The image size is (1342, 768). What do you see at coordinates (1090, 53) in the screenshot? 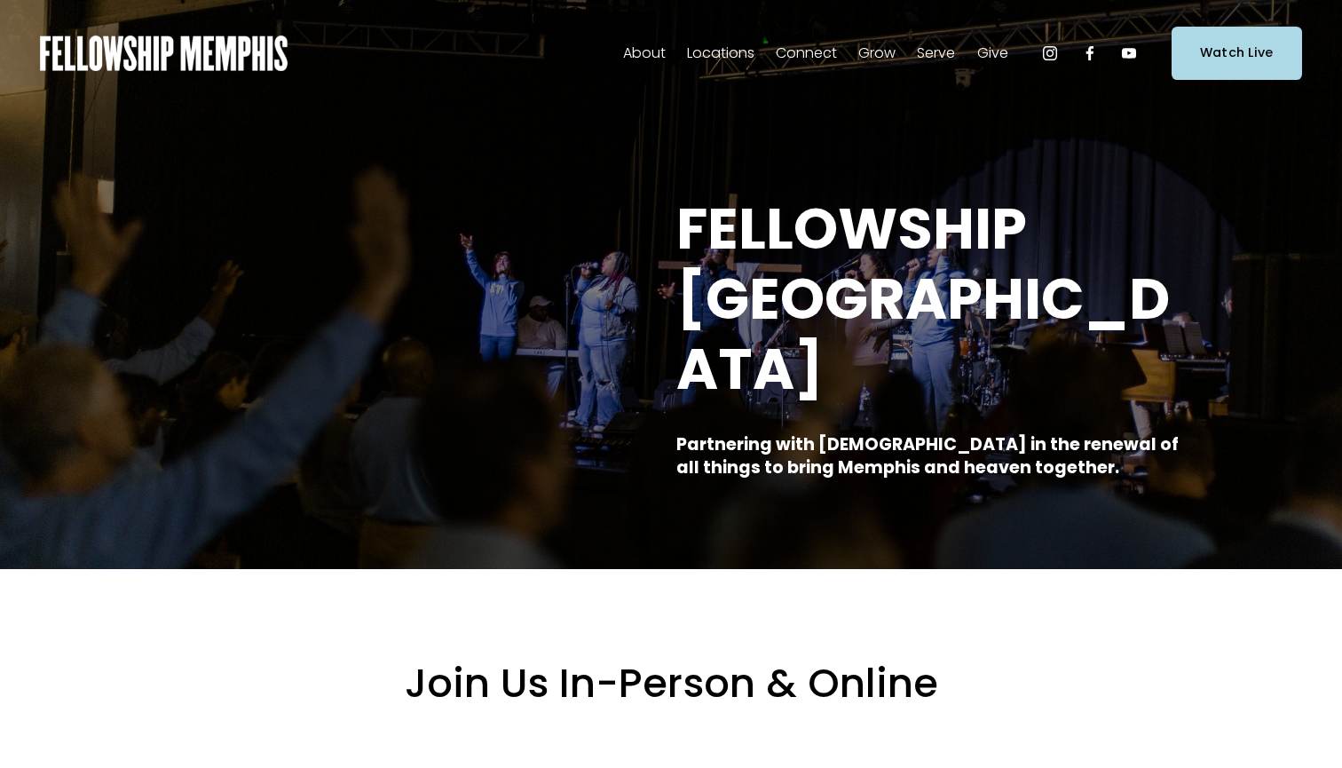
I see `a: Facebook` at bounding box center [1090, 53].